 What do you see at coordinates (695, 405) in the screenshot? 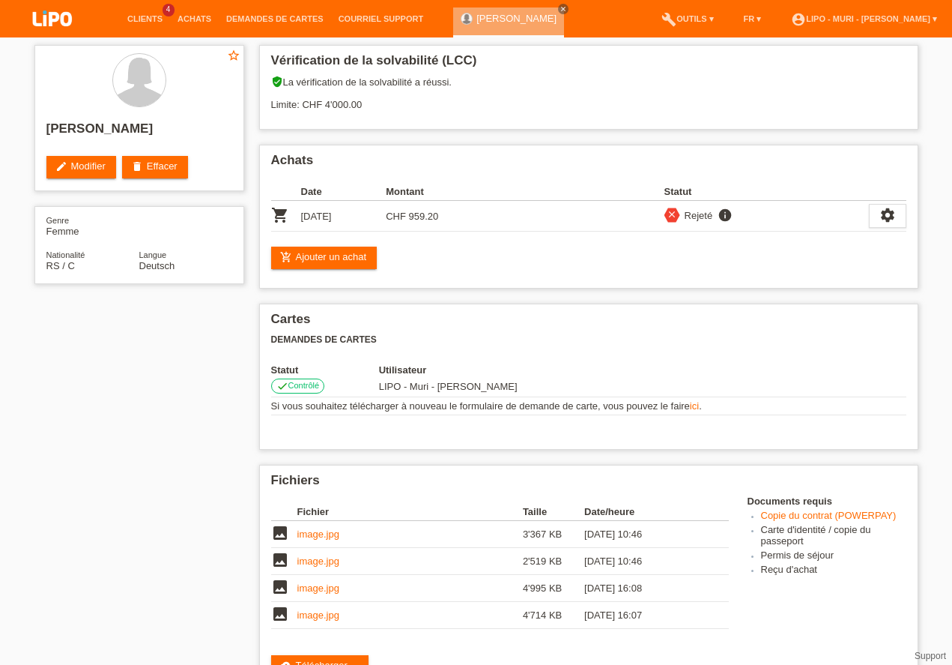
I see `a: ici` at bounding box center [695, 405].